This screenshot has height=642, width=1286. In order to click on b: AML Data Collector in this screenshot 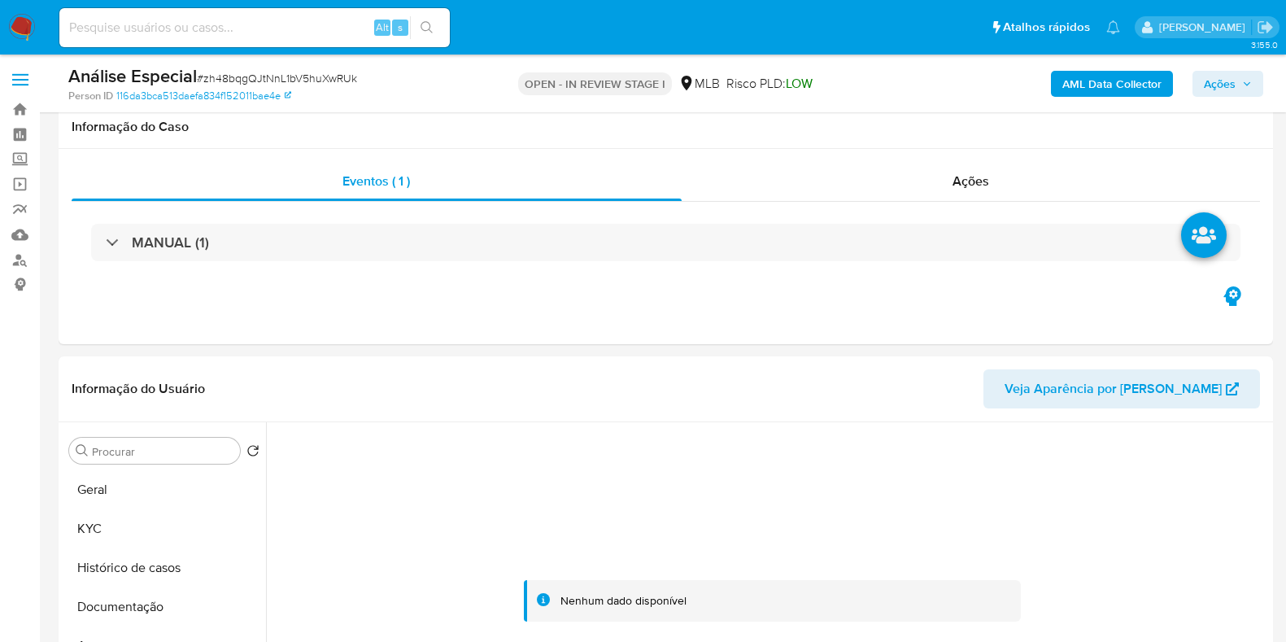, I will do `click(1112, 84)`.